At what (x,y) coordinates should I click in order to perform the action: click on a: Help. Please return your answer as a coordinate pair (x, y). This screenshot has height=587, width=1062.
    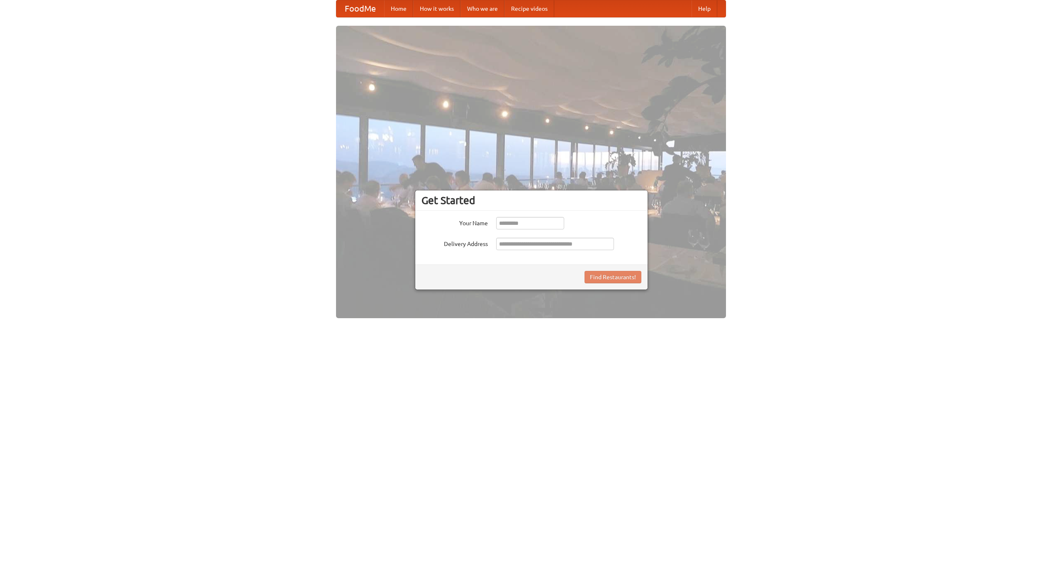
    Looking at the image, I should click on (704, 9).